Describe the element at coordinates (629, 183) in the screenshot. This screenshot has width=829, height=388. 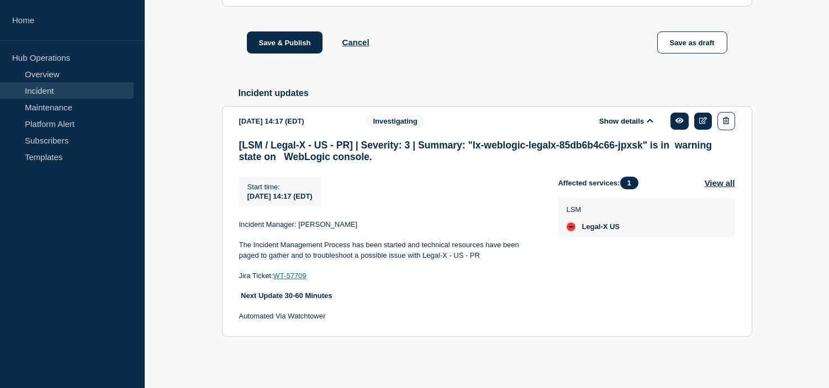
I see `span: 1` at that location.